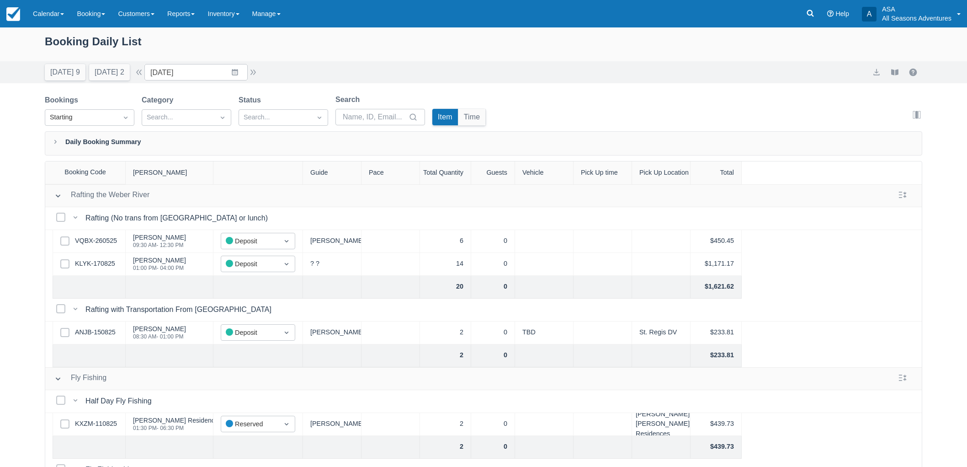  Describe the element at coordinates (843, 14) in the screenshot. I see `span: Help` at that location.